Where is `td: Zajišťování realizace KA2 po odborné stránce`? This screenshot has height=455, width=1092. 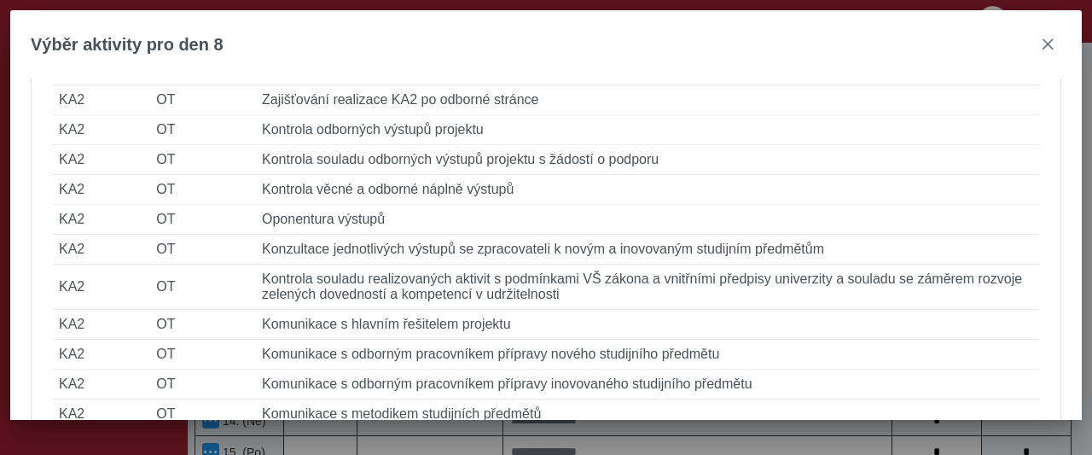 td: Zajišťování realizace KA2 po odborné stránce is located at coordinates (647, 100).